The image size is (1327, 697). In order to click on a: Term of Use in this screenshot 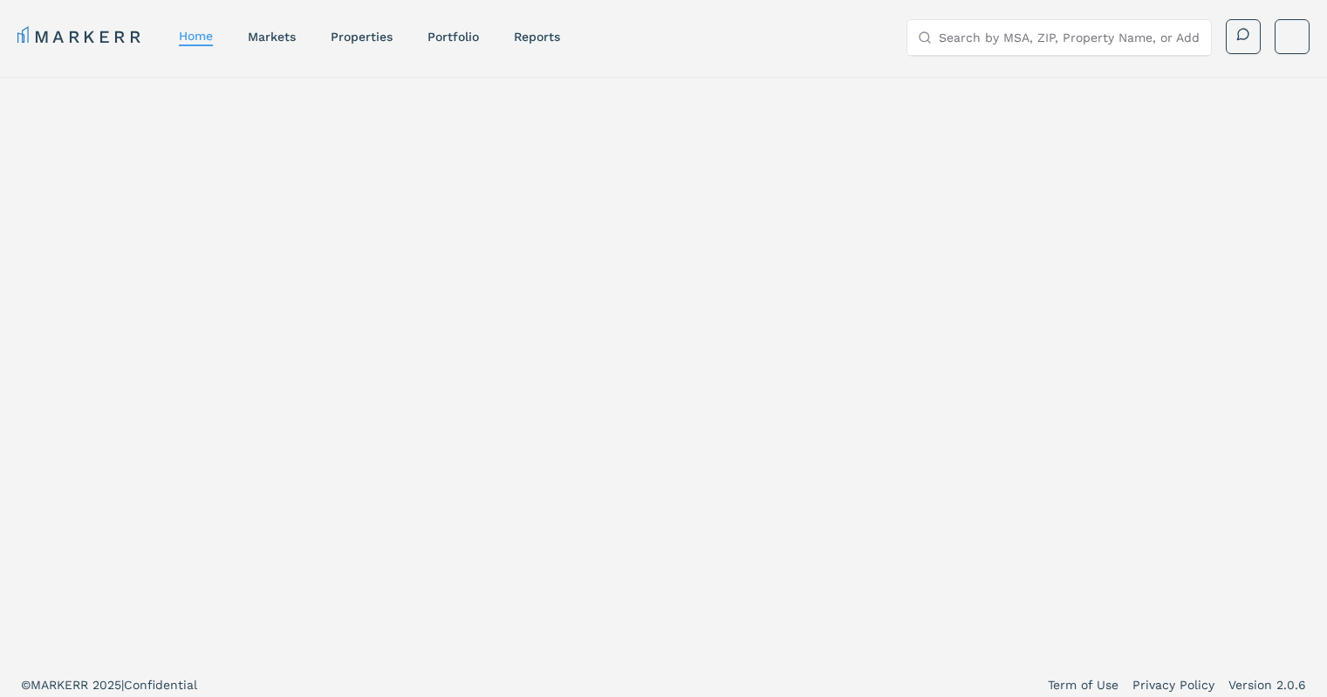, I will do `click(1082, 685)`.